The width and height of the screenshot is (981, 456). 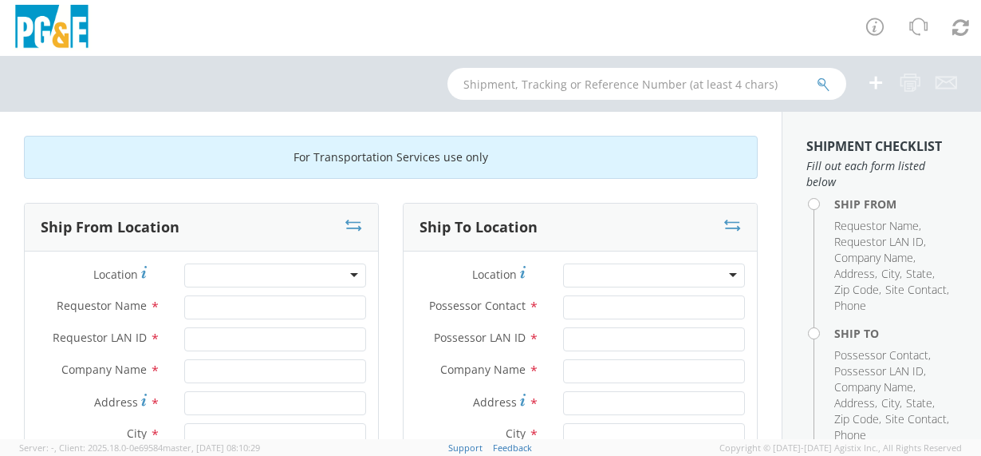 I want to click on a: Feedback, so click(x=512, y=447).